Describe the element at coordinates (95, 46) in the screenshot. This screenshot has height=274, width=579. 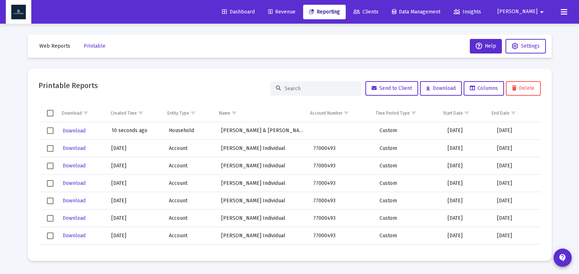
I see `span: Printable` at that location.